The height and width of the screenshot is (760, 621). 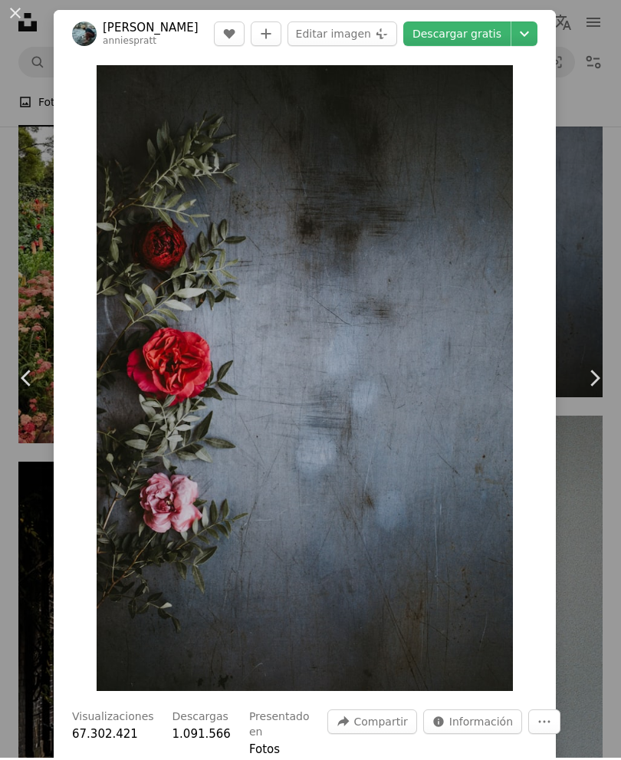 I want to click on button: Estadísticas sobre esta imagen, so click(x=472, y=724).